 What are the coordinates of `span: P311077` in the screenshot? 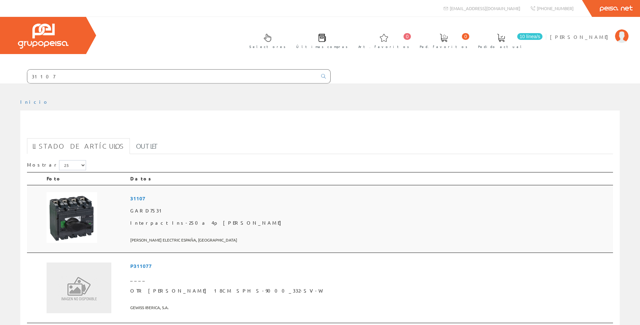 It's located at (370, 265).